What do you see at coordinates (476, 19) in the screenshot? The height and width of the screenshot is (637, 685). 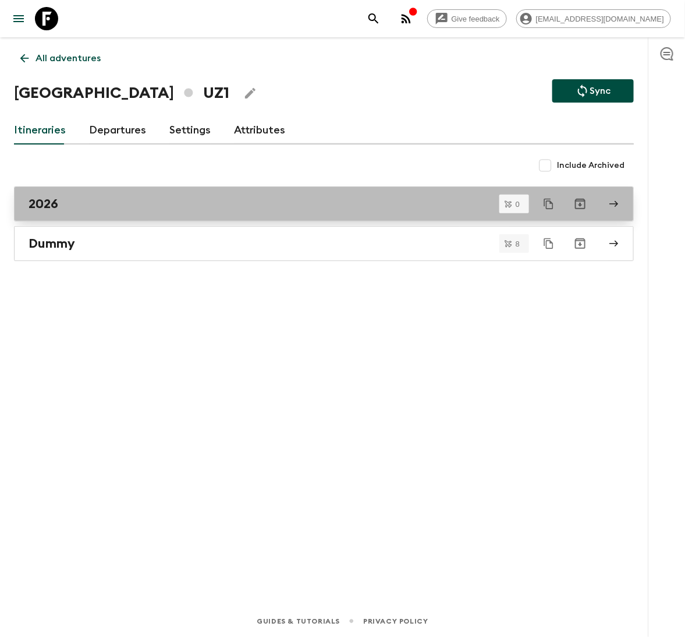 I see `span: Give feedback` at bounding box center [476, 19].